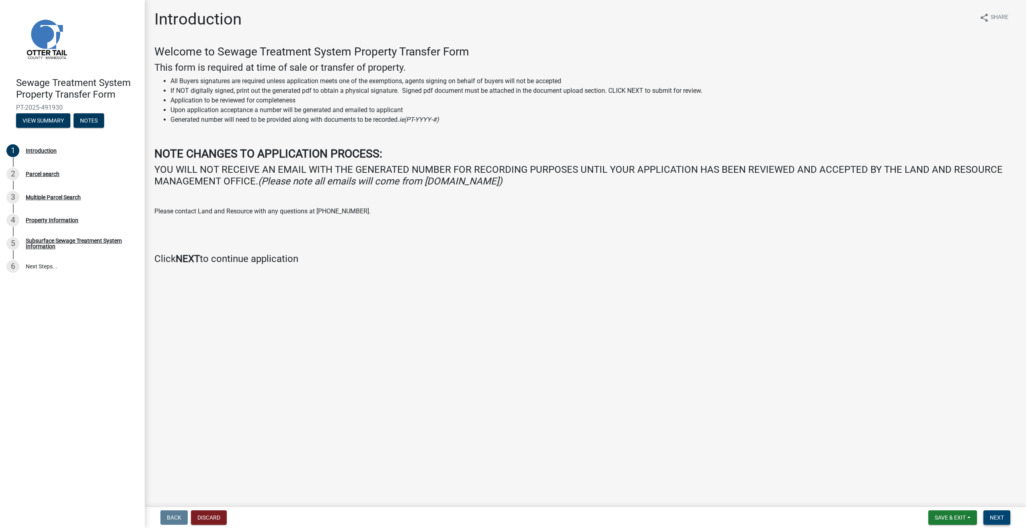 Image resolution: width=1026 pixels, height=528 pixels. Describe the element at coordinates (79, 244) in the screenshot. I see `div: Subsurface Sewage Treatment System Information` at that location.